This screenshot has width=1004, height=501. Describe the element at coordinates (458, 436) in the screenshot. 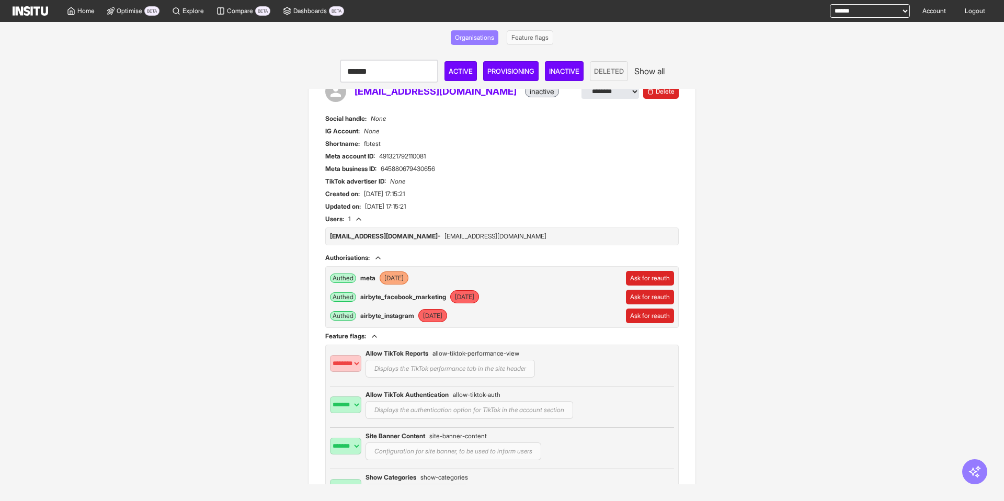

I see `span: site-banner-content` at that location.